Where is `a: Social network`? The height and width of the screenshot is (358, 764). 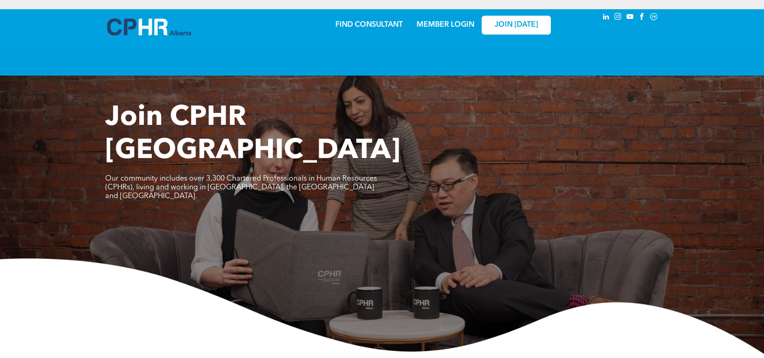 a: Social network is located at coordinates (654, 18).